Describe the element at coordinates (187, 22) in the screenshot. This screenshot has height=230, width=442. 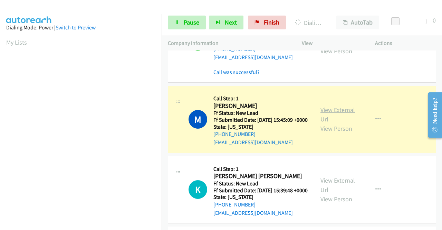
I see `a: Pause` at that location.